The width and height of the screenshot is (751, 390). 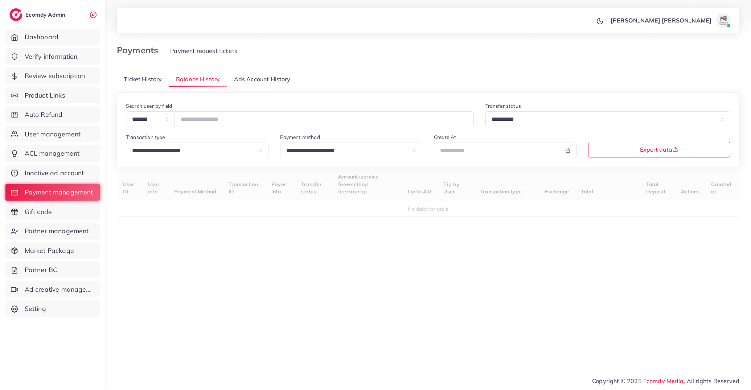 What do you see at coordinates (54, 173) in the screenshot?
I see `span: Inactive ad account` at bounding box center [54, 173].